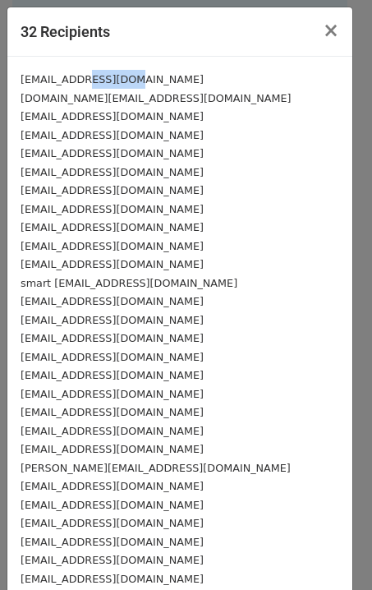 The image size is (372, 590). What do you see at coordinates (331, 30) in the screenshot?
I see `button: Close` at bounding box center [331, 30].